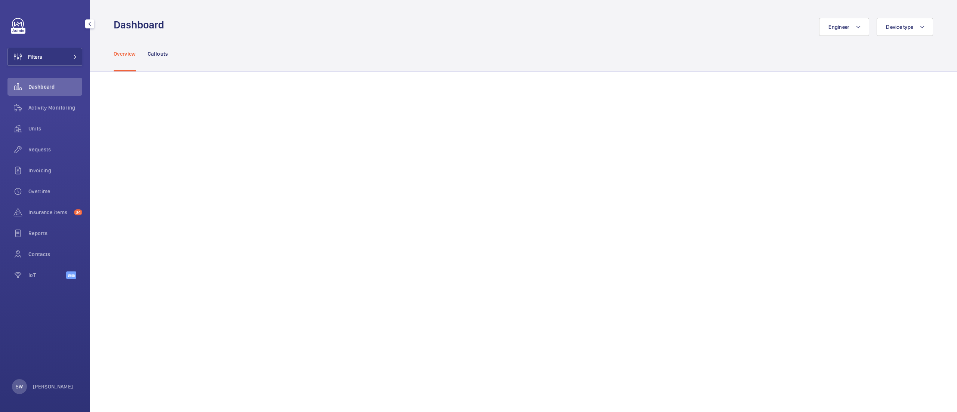  Describe the element at coordinates (19, 386) in the screenshot. I see `p: SW` at that location.